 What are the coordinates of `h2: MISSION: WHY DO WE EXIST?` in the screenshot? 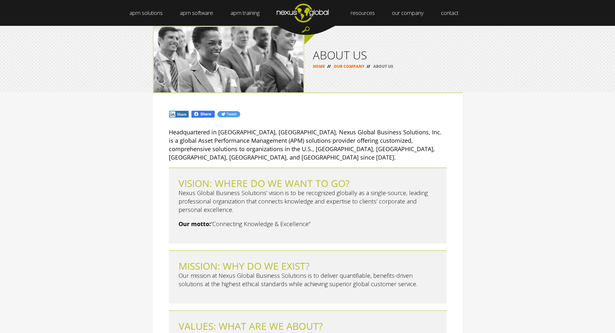 It's located at (308, 266).